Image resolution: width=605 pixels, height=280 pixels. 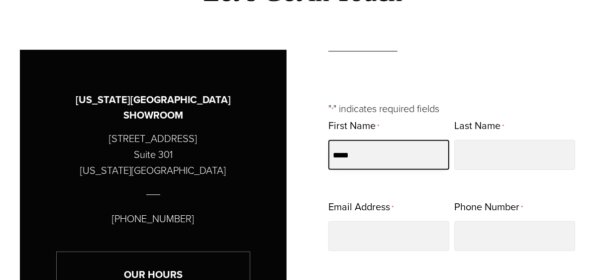 What do you see at coordinates (452, 108) in the screenshot?
I see `p: " " indicates required fields` at bounding box center [452, 108].